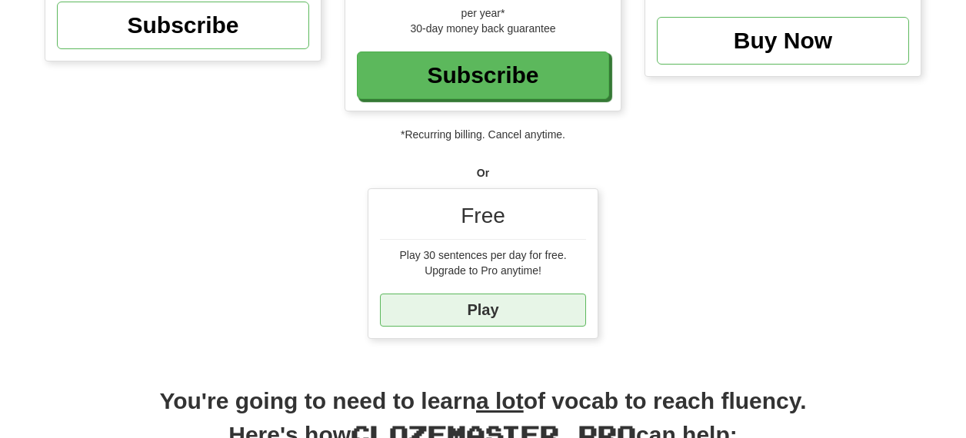 This screenshot has width=966, height=438. Describe the element at coordinates (483, 271) in the screenshot. I see `div: Upgrade to Pro anytime!` at that location.